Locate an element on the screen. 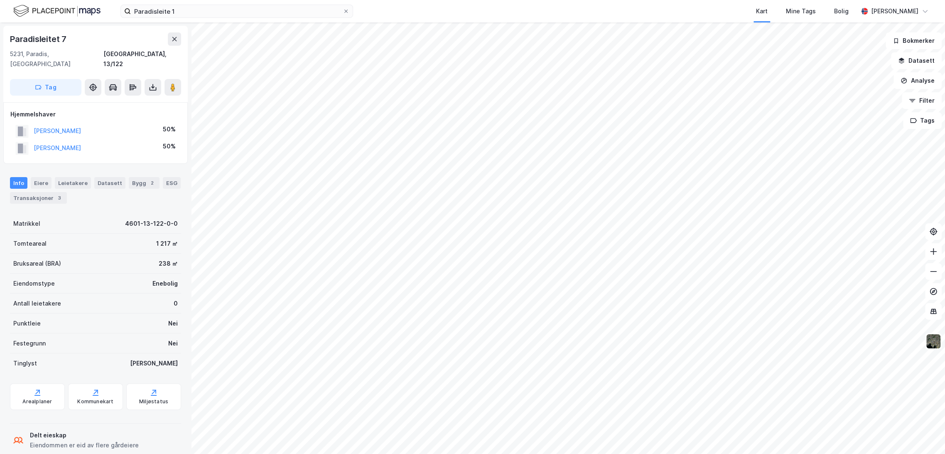  div: Arealplaner is located at coordinates (37, 401).